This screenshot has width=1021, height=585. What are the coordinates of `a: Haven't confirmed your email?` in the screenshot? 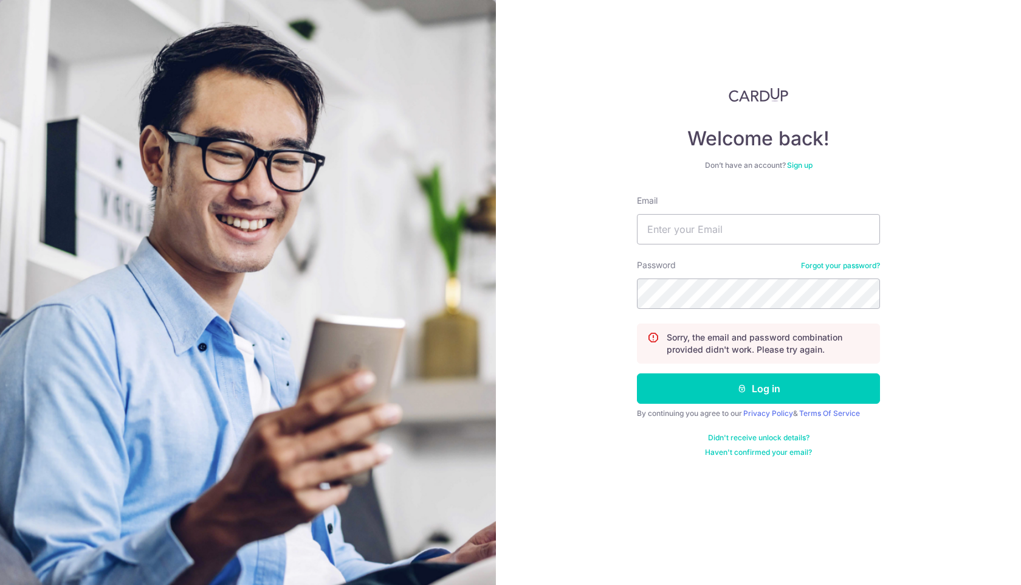 It's located at (758, 452).